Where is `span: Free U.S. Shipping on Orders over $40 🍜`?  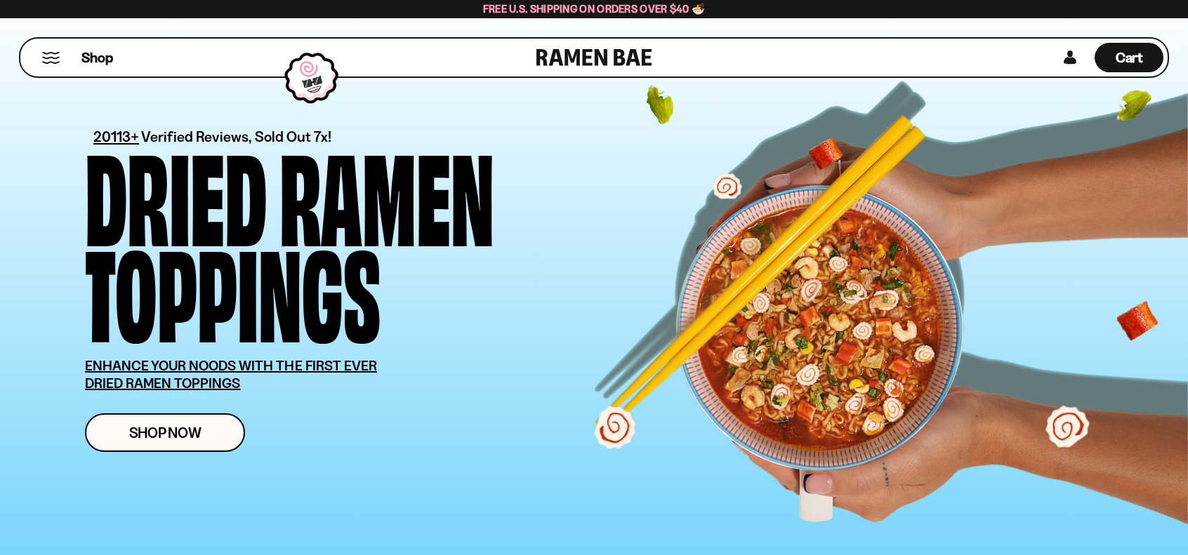 span: Free U.S. Shipping on Orders over $40 🍜 is located at coordinates (594, 8).